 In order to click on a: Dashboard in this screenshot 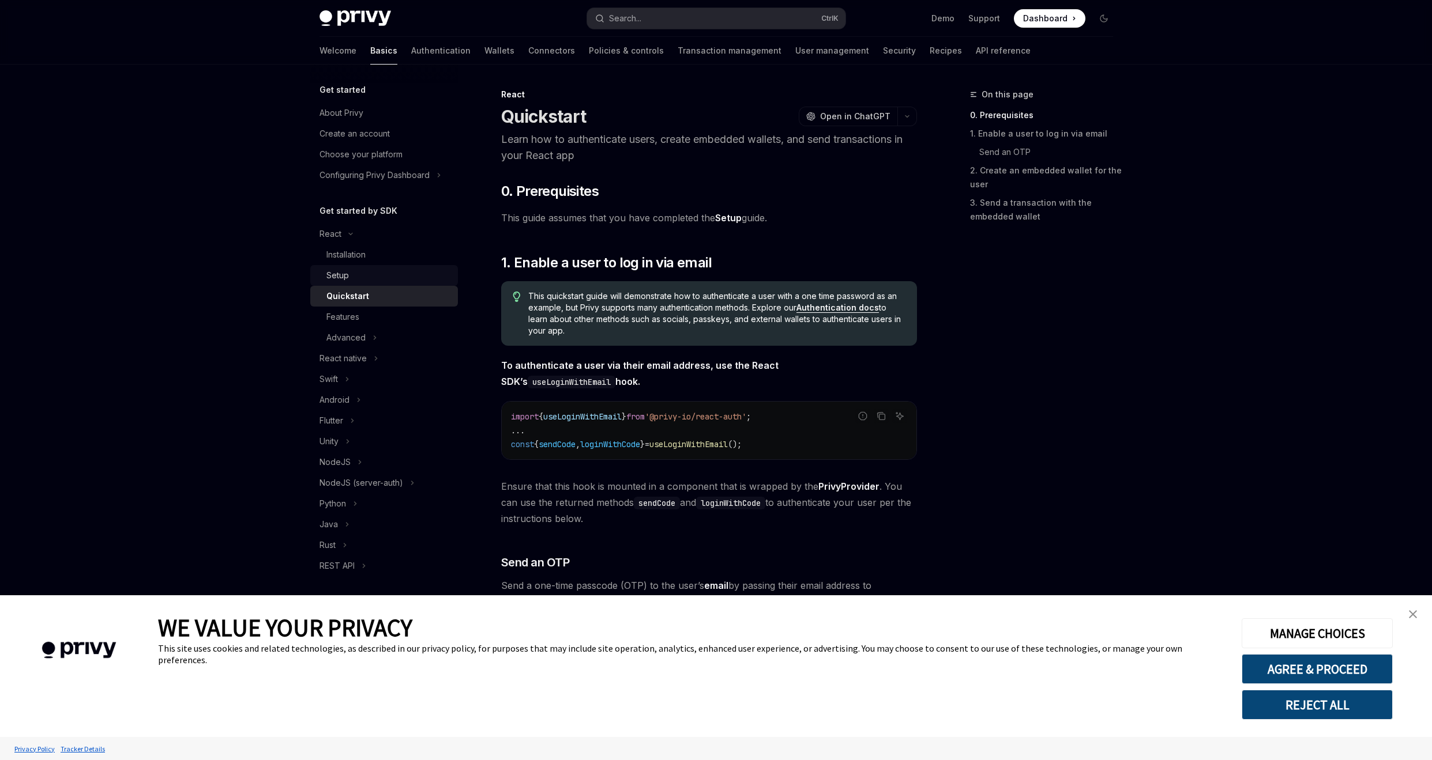, I will do `click(1049, 18)`.